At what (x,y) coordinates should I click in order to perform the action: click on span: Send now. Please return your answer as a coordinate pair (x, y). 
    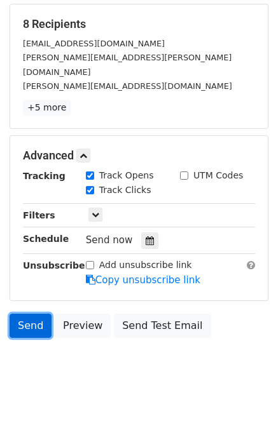
    Looking at the image, I should click on (109, 240).